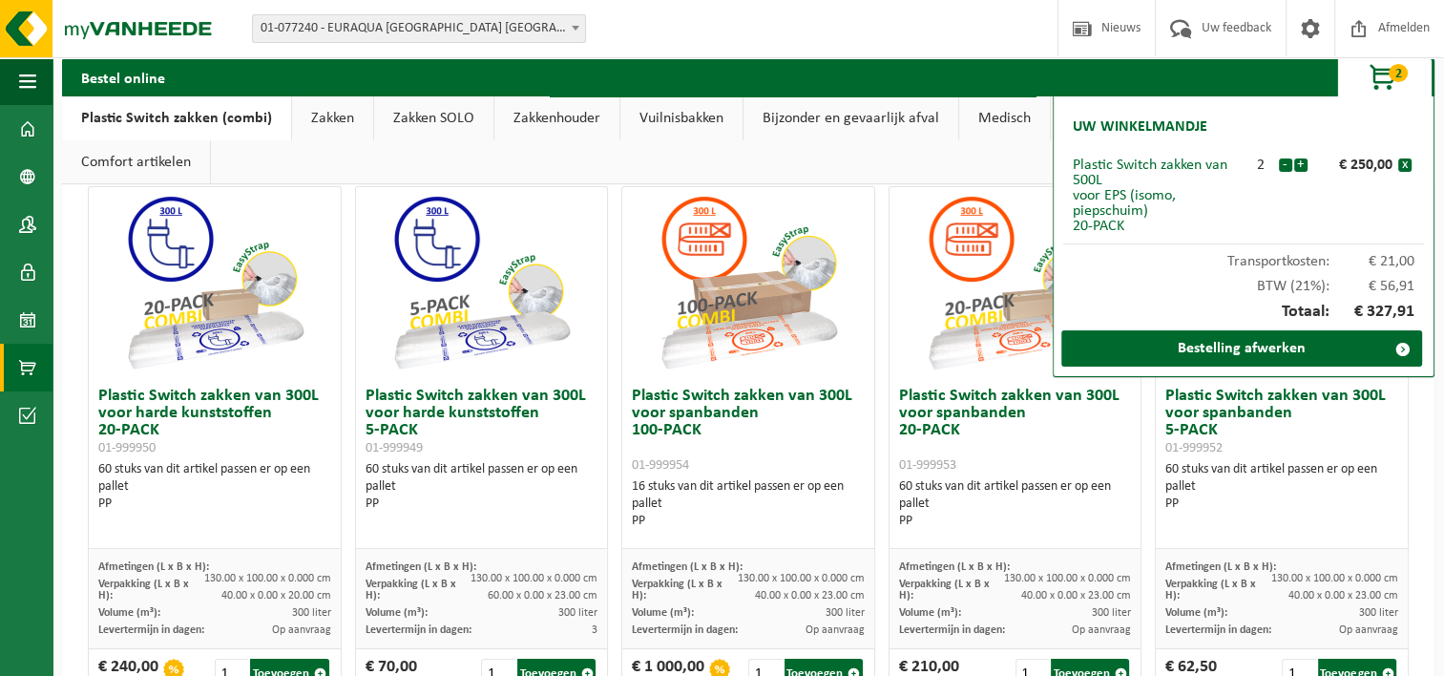 This screenshot has height=676, width=1444. I want to click on span: 01-999953, so click(928, 465).